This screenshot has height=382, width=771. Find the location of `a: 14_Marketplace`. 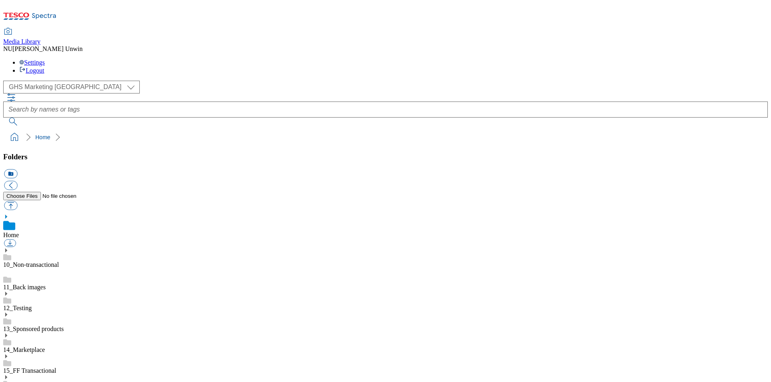

a: 14_Marketplace is located at coordinates (24, 350).